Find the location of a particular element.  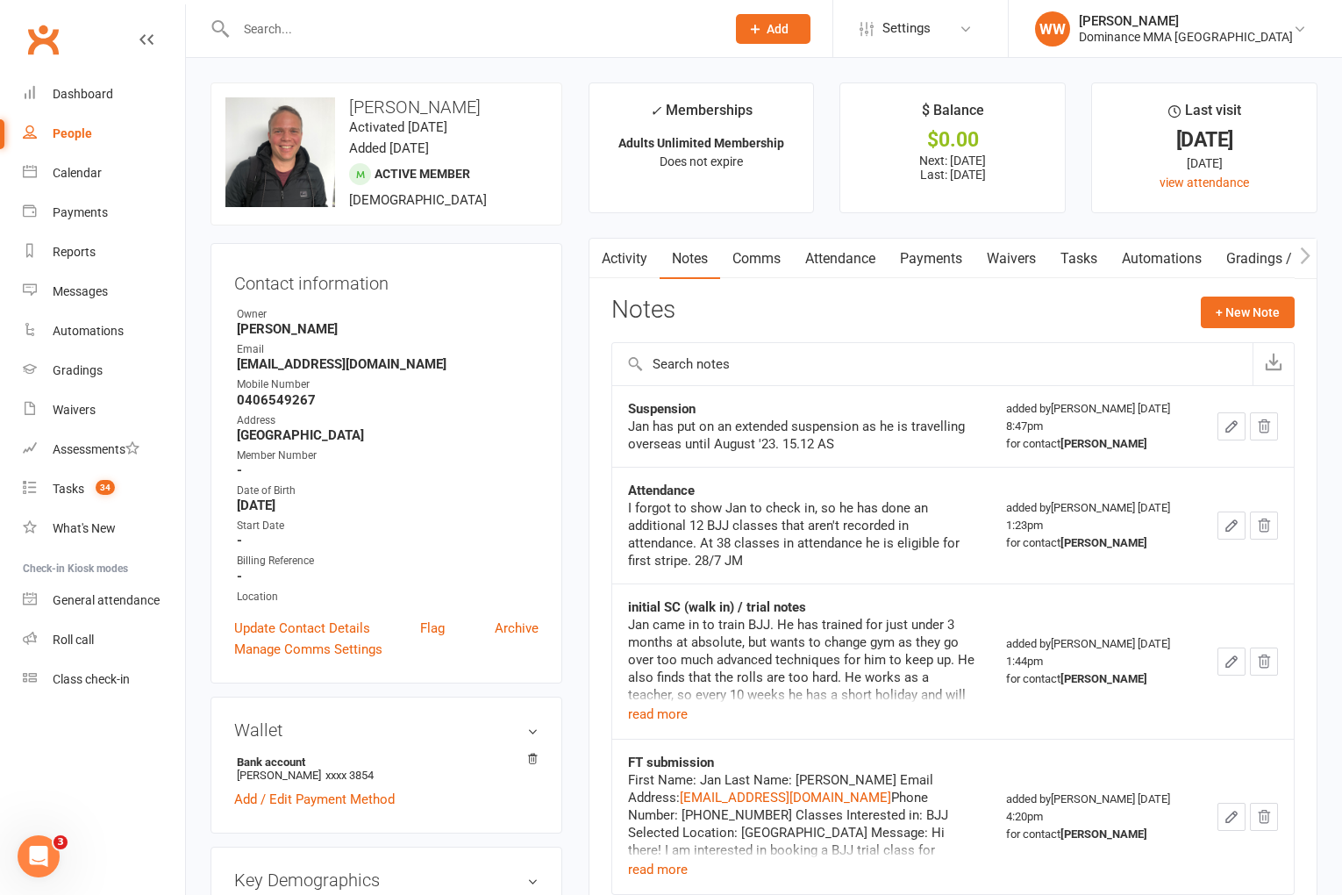

div: People is located at coordinates (72, 133).